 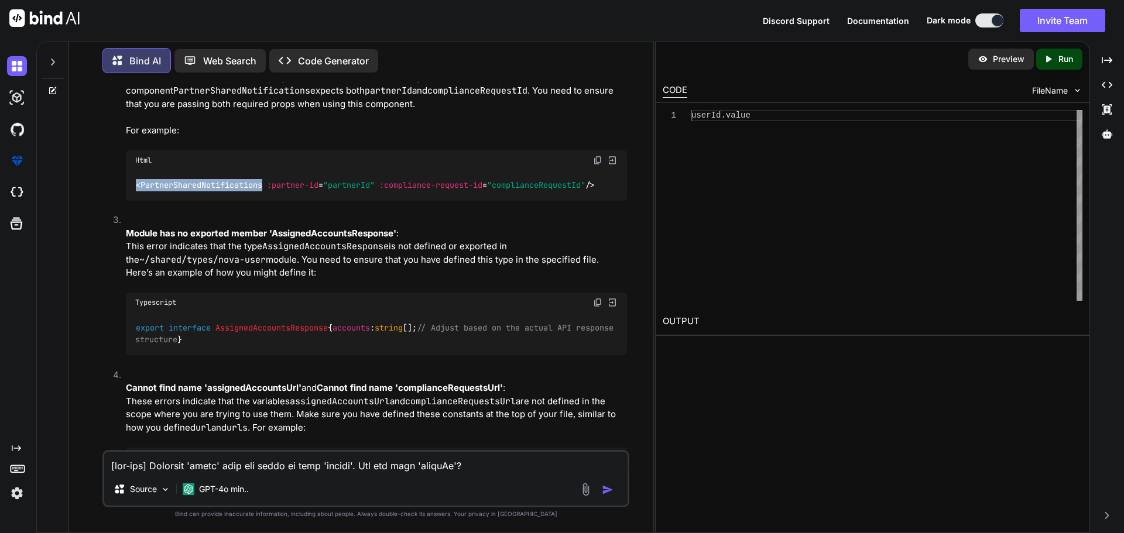 What do you see at coordinates (376, 408) in the screenshot?
I see `p: and : These errors indicate that the variables and are not defined in the scope where you are try...` at bounding box center [376, 408].